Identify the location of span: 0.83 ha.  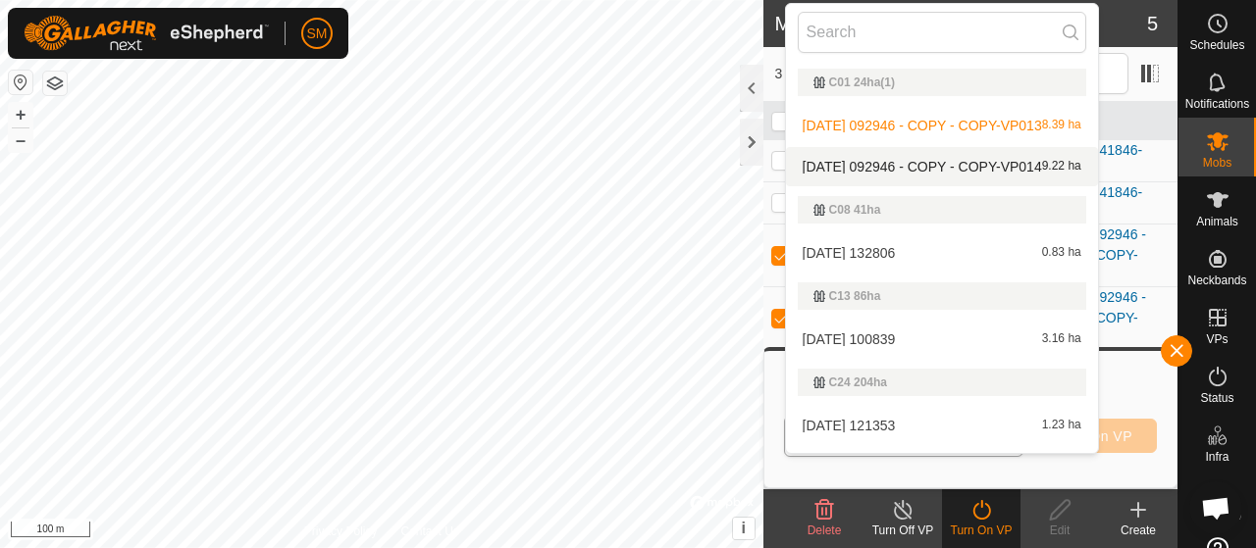
(1062, 253).